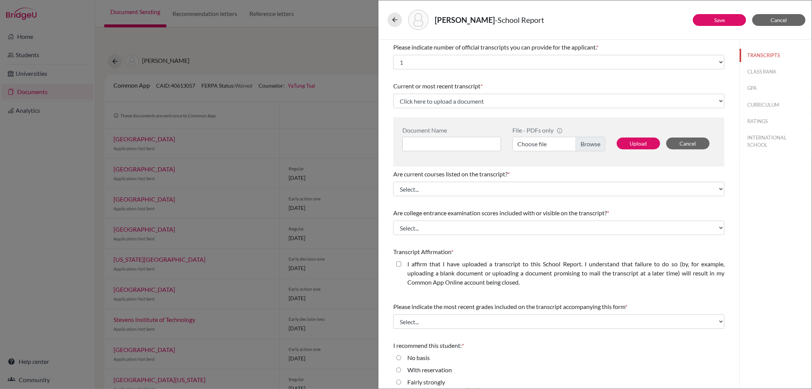 The width and height of the screenshot is (812, 389). Describe the element at coordinates (509, 306) in the screenshot. I see `span: Please indicate the most recent grades included on the transcript accompanying this form` at that location.